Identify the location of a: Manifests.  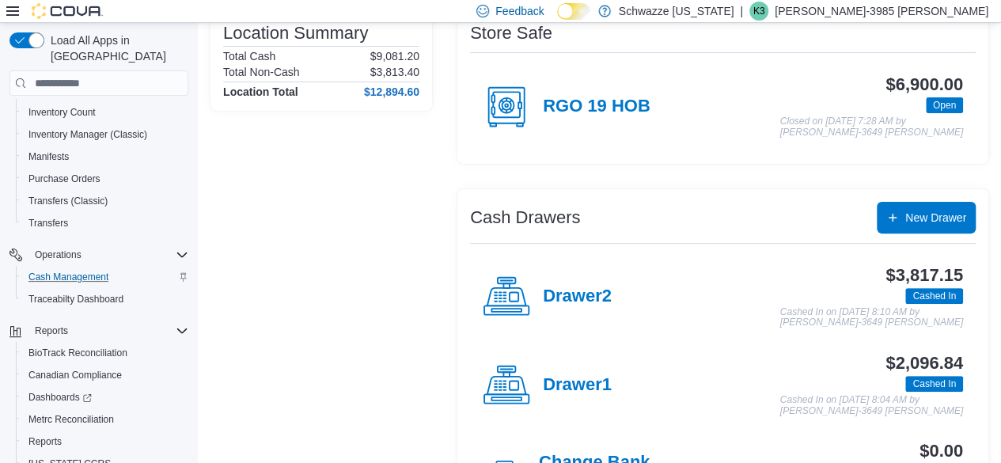
(48, 157).